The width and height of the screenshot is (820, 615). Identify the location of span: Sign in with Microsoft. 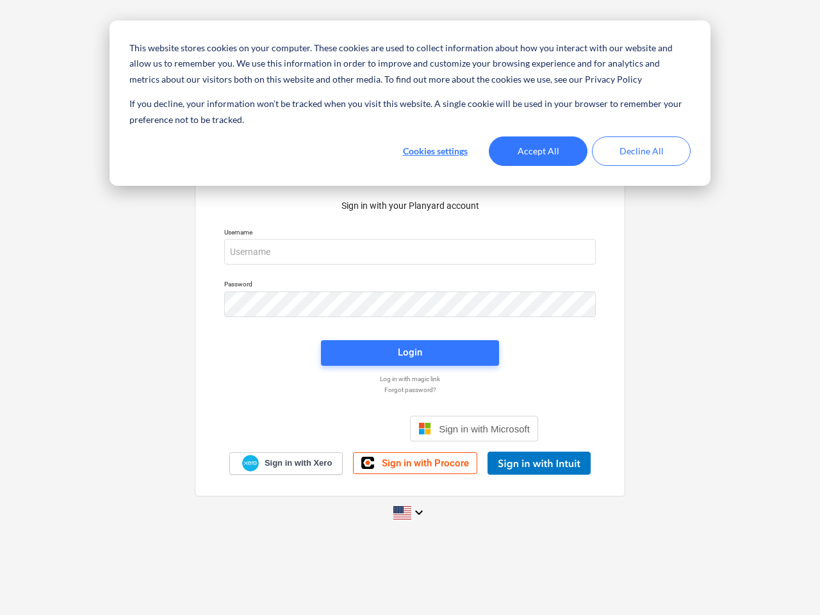
(484, 428).